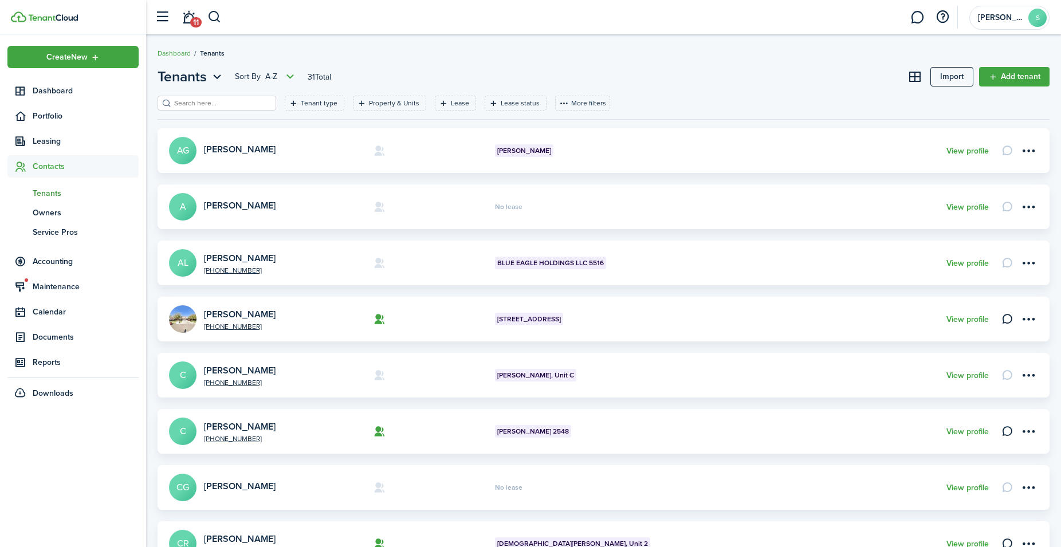  What do you see at coordinates (73, 212) in the screenshot?
I see `a: Owners` at bounding box center [73, 212].